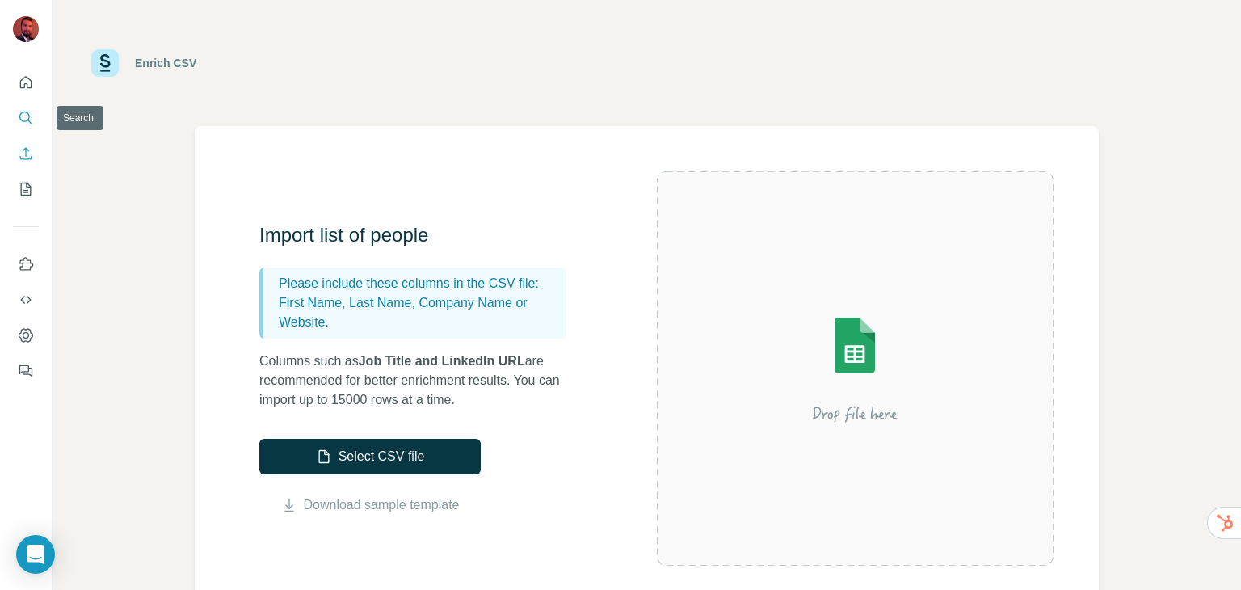 The width and height of the screenshot is (1241, 590). Describe the element at coordinates (26, 189) in the screenshot. I see `button: My lists` at that location.